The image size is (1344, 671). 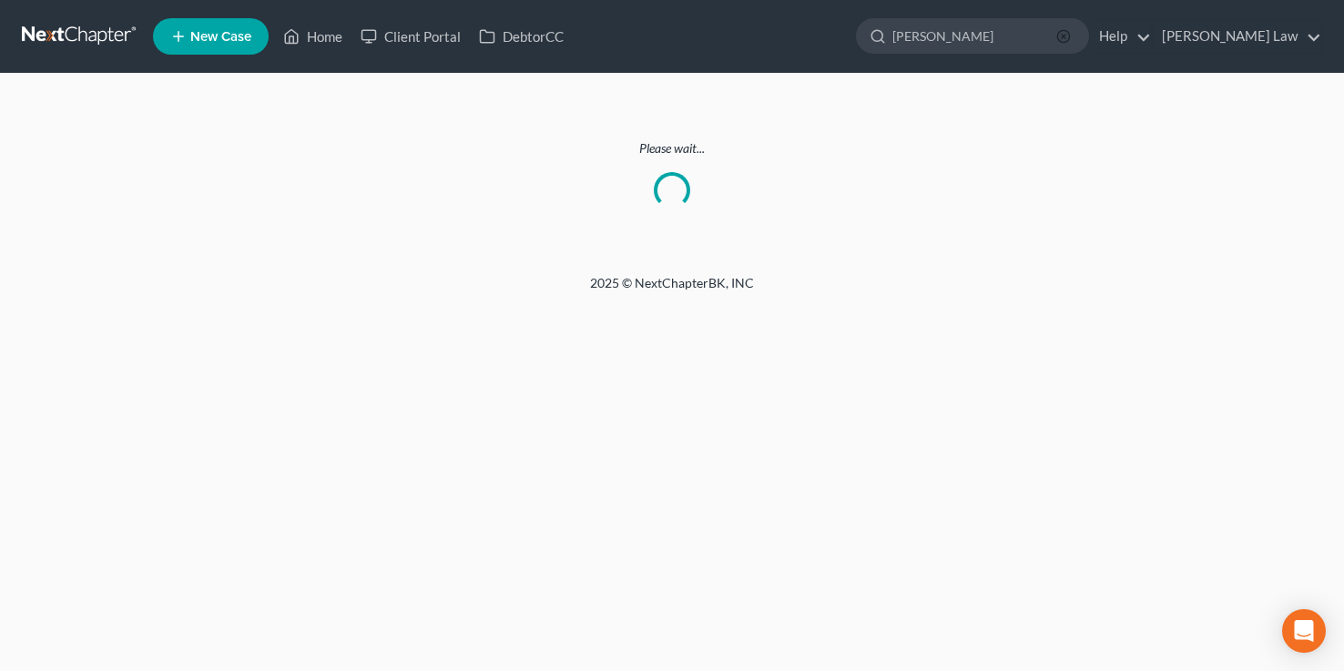 What do you see at coordinates (672, 148) in the screenshot?
I see `p: Please wait...` at bounding box center [672, 148].